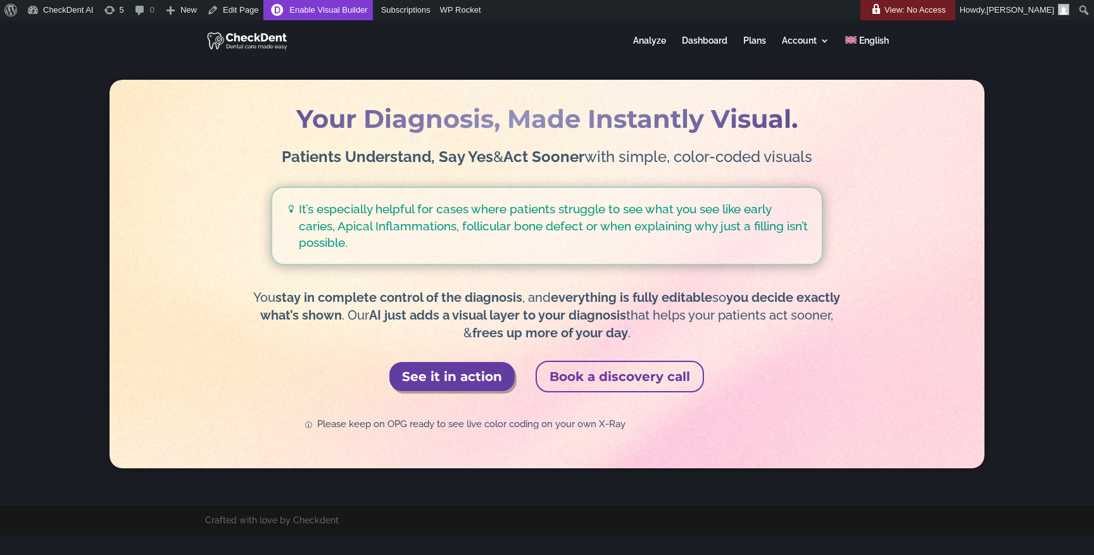 The width and height of the screenshot is (1094, 555). What do you see at coordinates (1064, 9) in the screenshot?
I see `img: Arnav Saha` at bounding box center [1064, 9].